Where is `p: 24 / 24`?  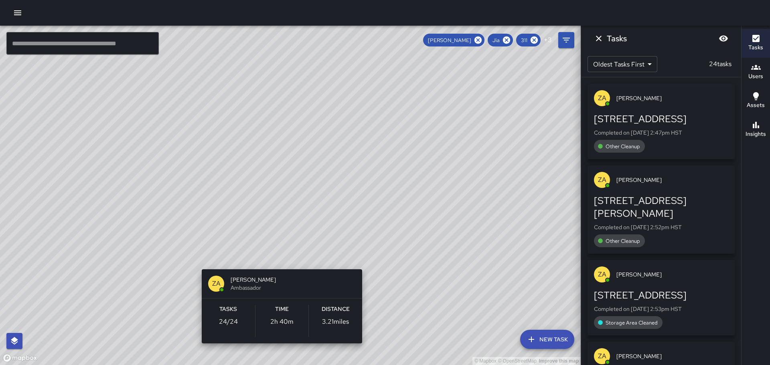 p: 24 / 24 is located at coordinates (228, 322).